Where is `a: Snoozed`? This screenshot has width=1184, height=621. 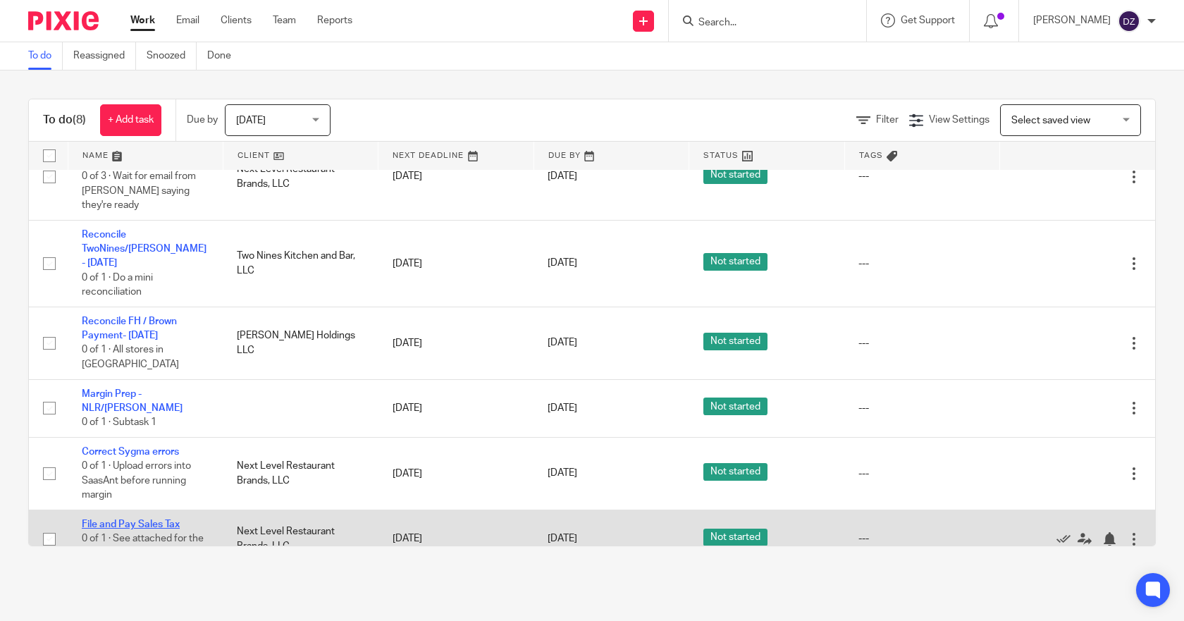
a: Snoozed is located at coordinates (171, 56).